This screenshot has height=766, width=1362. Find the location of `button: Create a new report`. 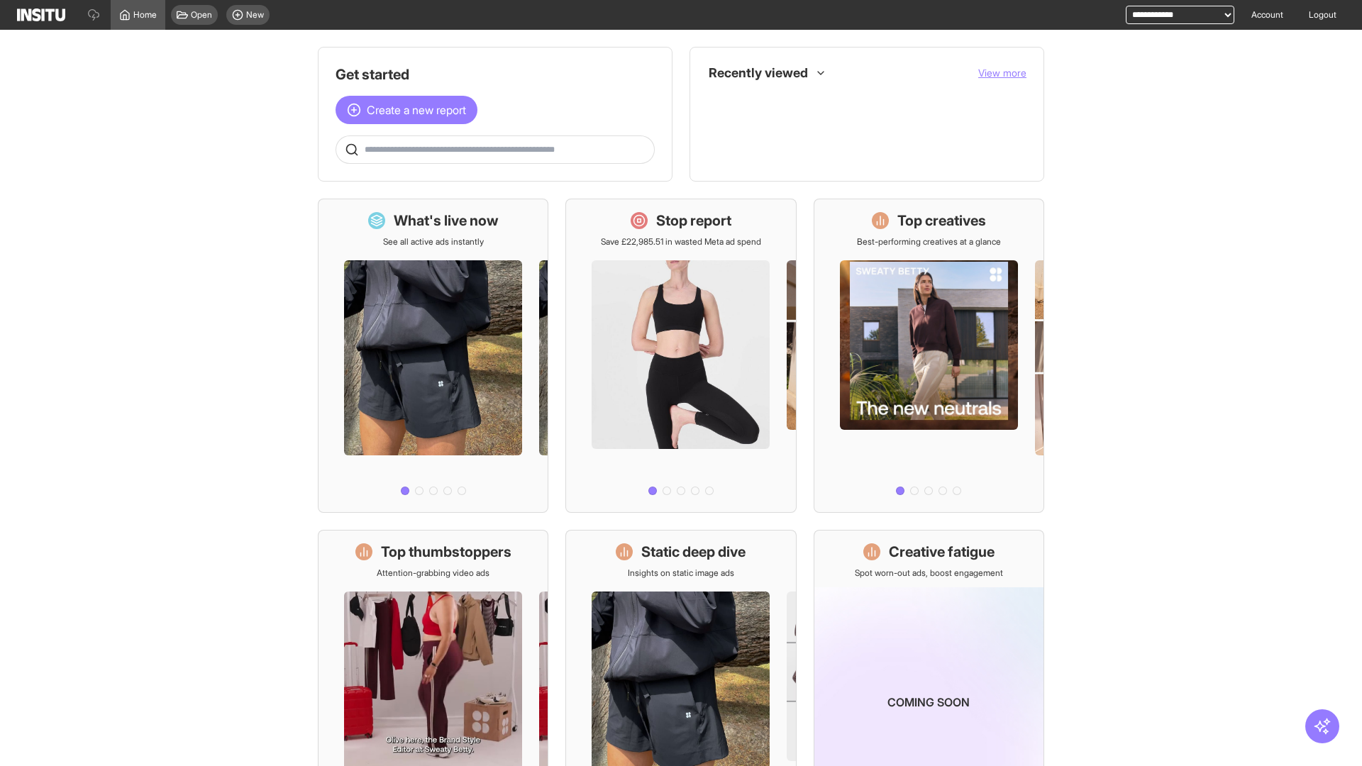

button: Create a new report is located at coordinates (407, 110).